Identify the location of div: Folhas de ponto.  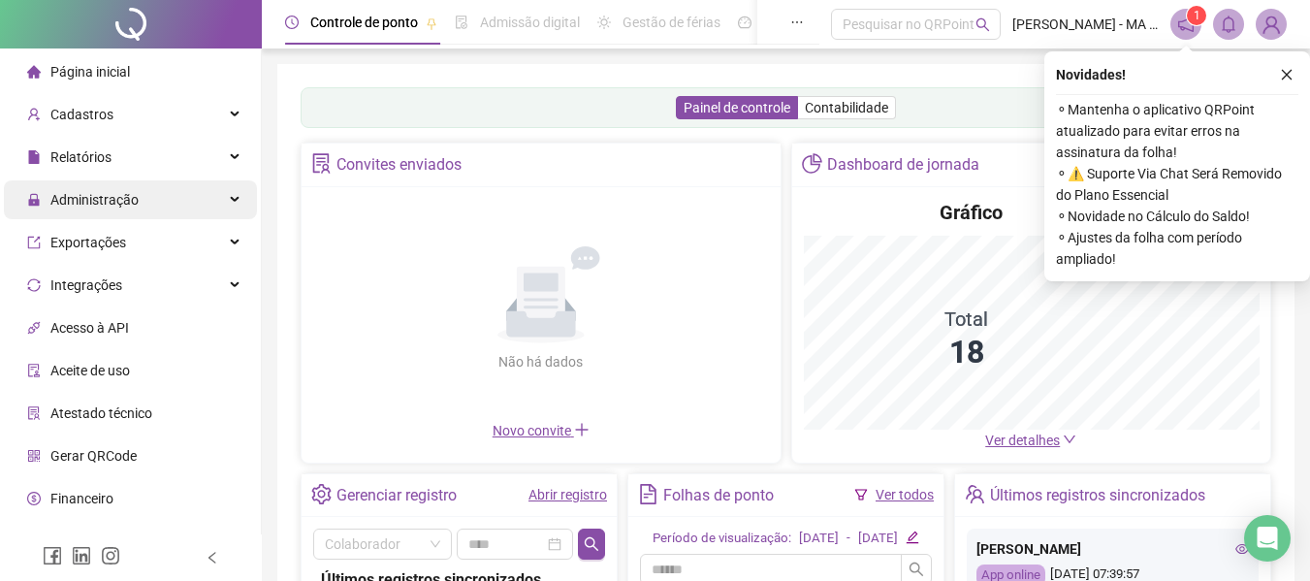
(718, 495).